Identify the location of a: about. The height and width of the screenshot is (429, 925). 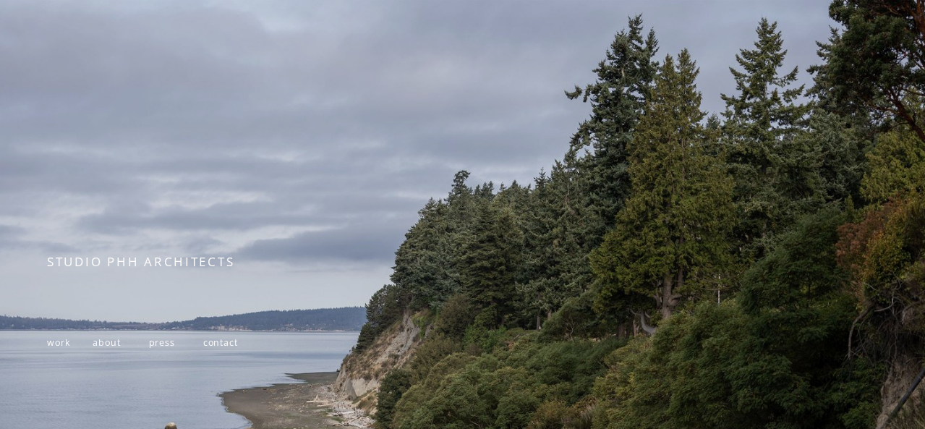
(106, 342).